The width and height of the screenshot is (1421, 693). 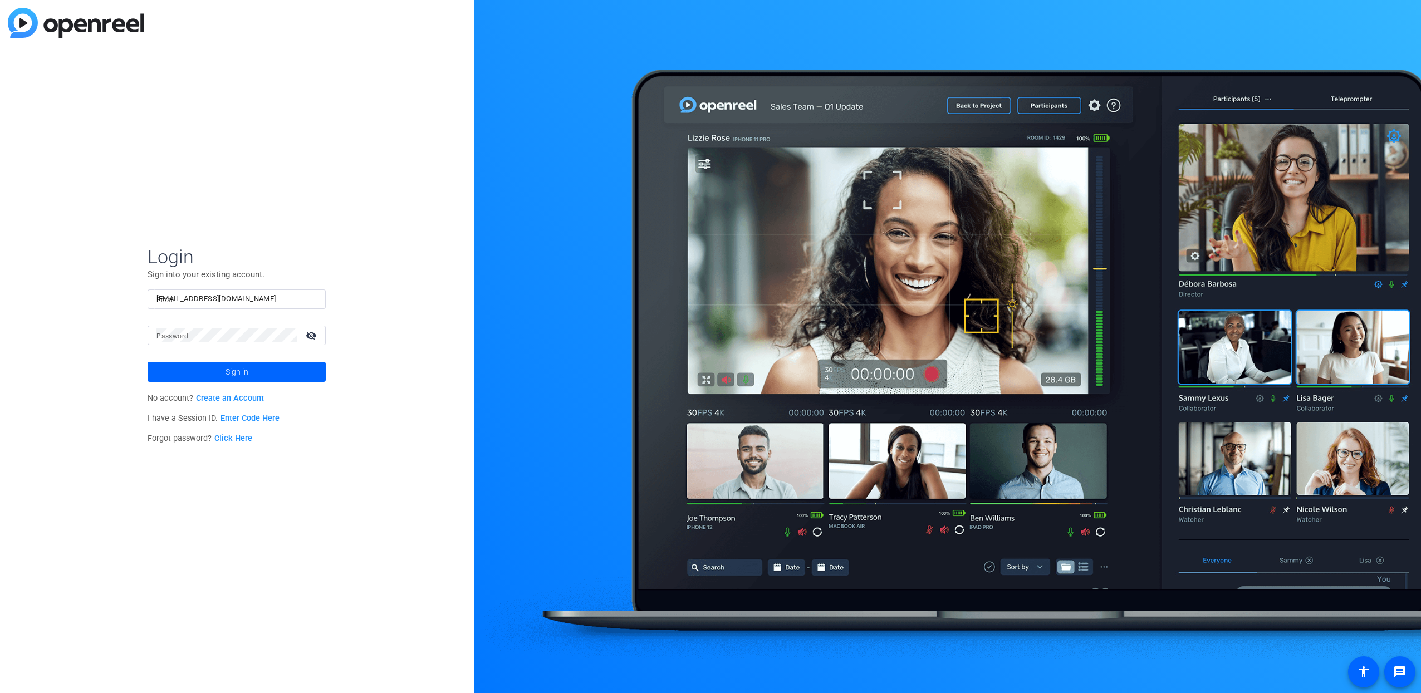 What do you see at coordinates (250, 418) in the screenshot?
I see `a: Enter Code Here` at bounding box center [250, 418].